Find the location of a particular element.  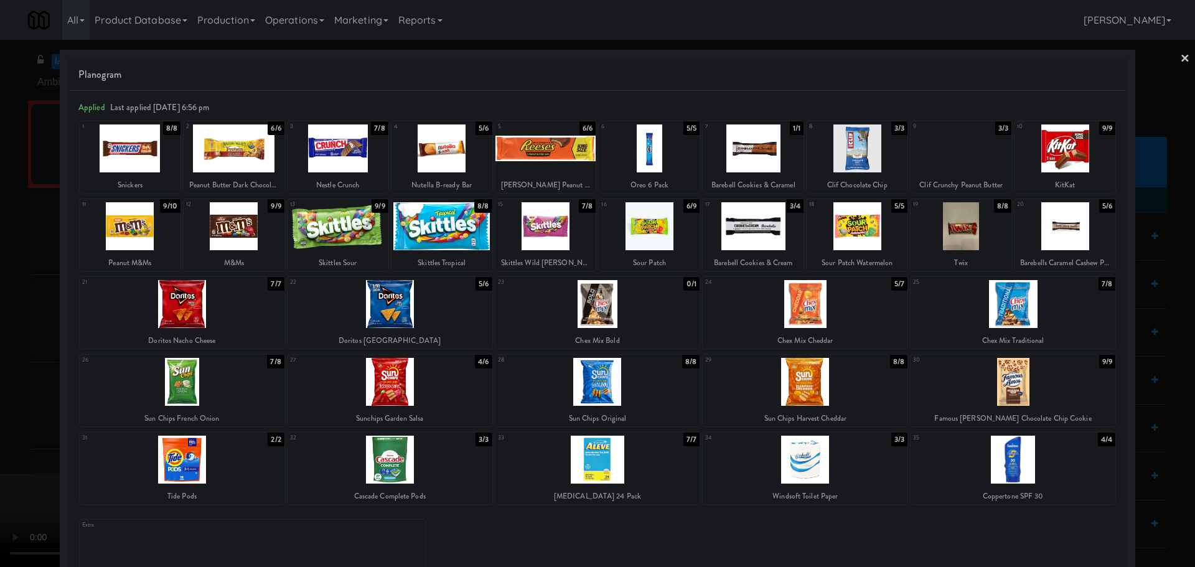

div: 4 is located at coordinates (417, 126).